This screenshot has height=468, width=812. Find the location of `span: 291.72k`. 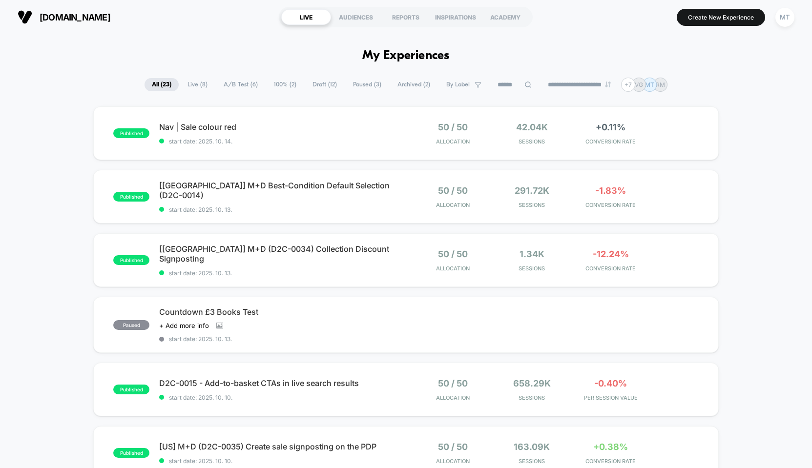

span: 291.72k is located at coordinates (532, 190).